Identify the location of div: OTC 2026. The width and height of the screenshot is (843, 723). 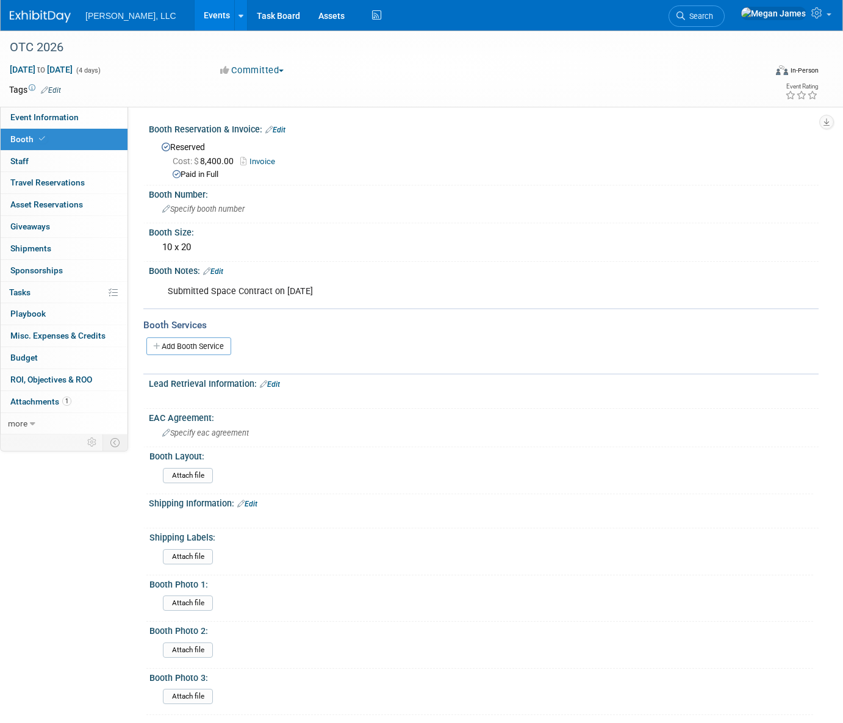
(378, 48).